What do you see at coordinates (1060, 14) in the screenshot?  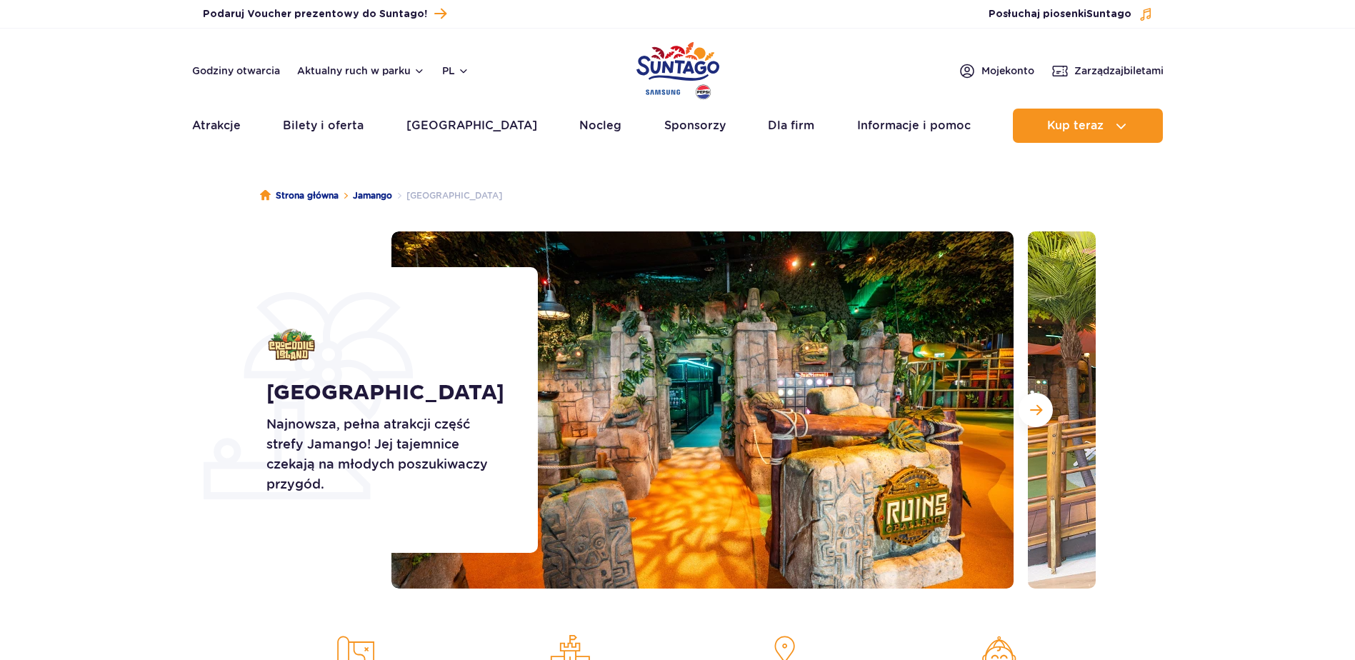 I see `span: Posłuchaj piosenki` at bounding box center [1060, 14].